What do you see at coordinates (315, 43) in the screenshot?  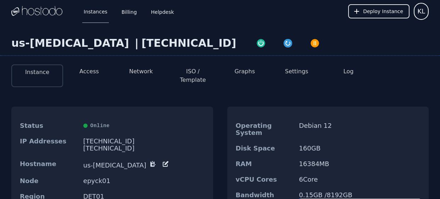 I see `img: Power Off` at bounding box center [315, 43].